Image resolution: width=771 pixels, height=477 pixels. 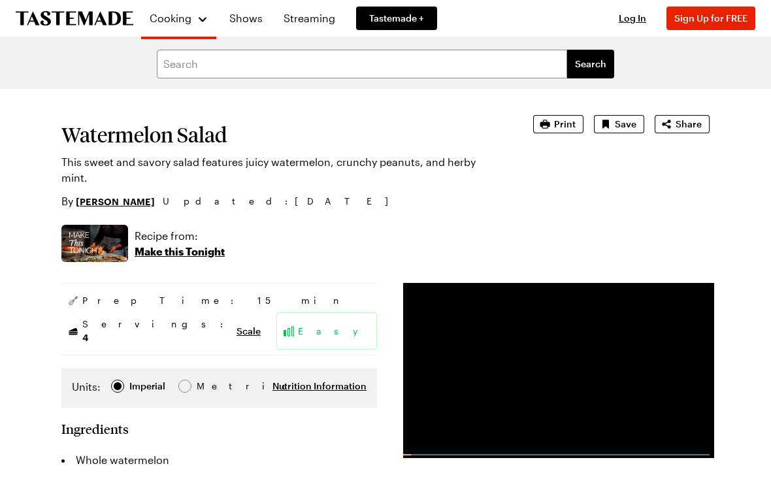 I want to click on span: Sign Up for FREE, so click(x=711, y=18).